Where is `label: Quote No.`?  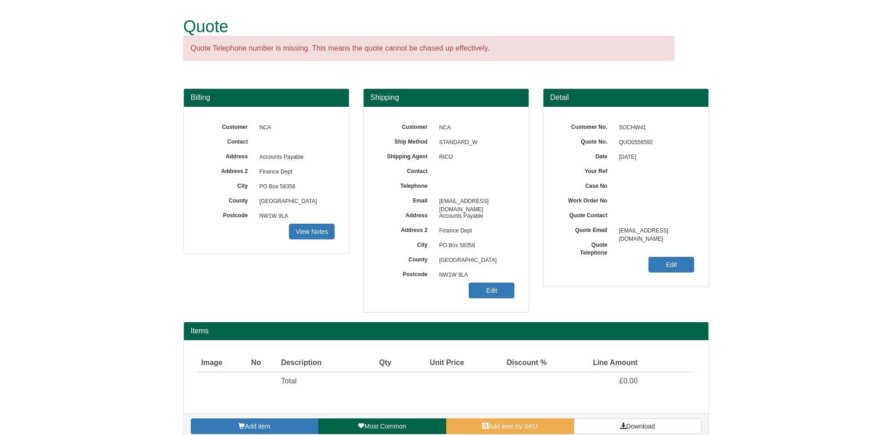
label: Quote No. is located at coordinates (586, 141).